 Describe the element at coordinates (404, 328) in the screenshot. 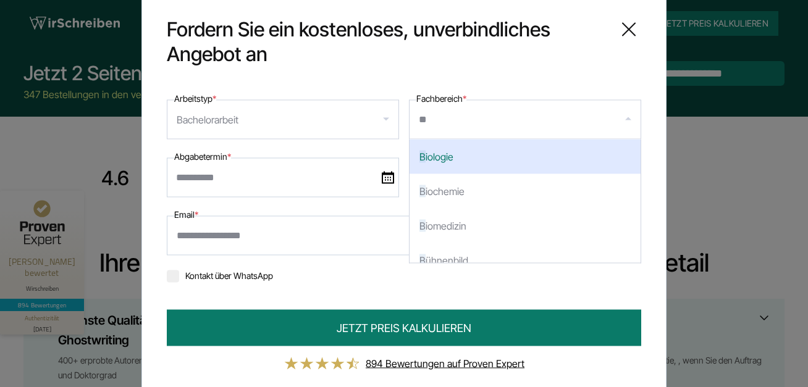

I see `span: JETZT PREIS KALKULIEREN` at that location.